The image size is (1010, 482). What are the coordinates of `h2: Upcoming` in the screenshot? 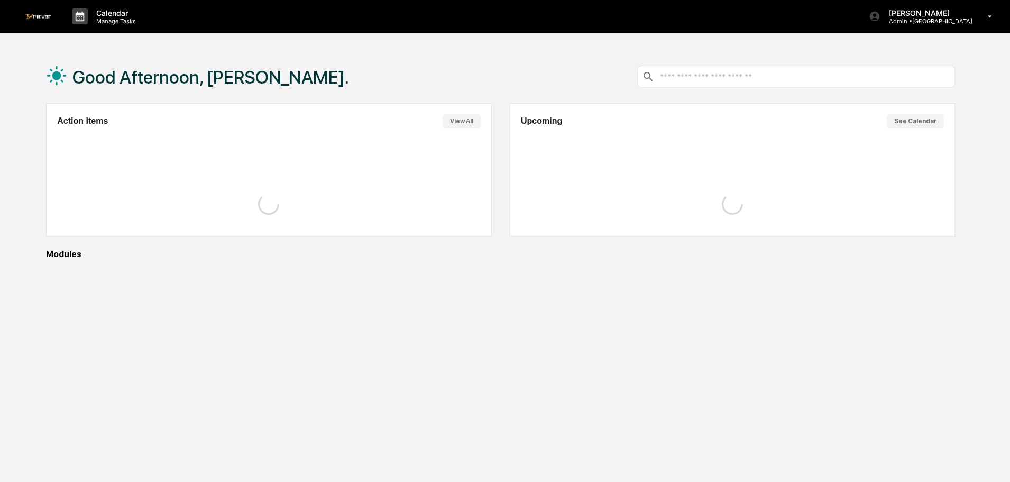 It's located at (541, 121).